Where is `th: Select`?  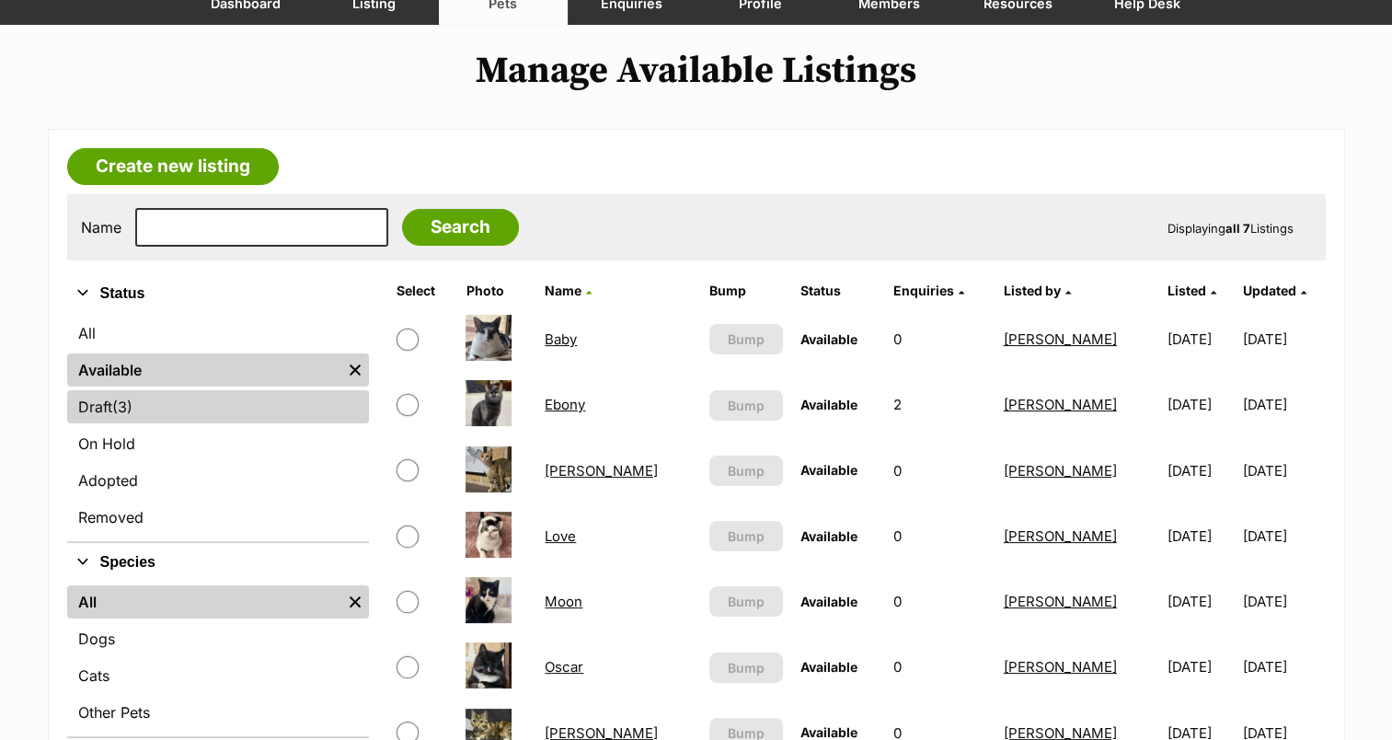 th: Select is located at coordinates (423, 291).